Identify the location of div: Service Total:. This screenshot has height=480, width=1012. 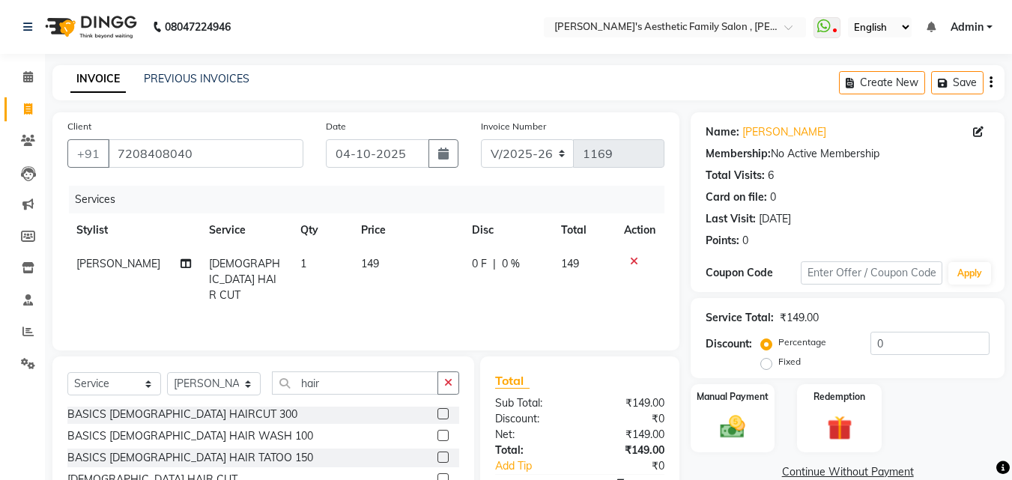
(739, 318).